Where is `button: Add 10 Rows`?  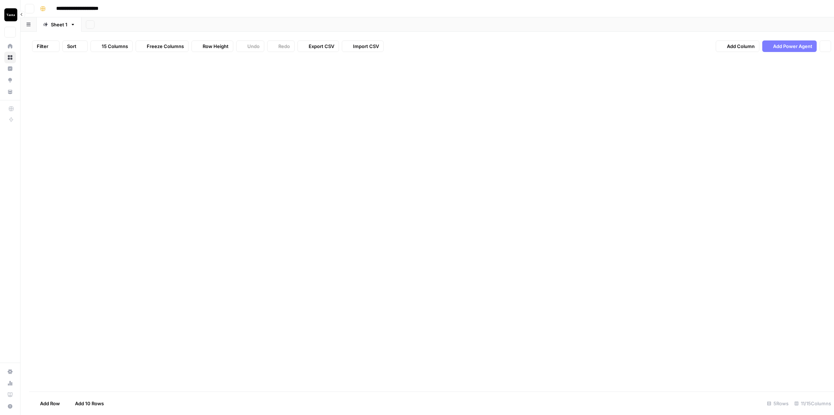 button: Add 10 Rows is located at coordinates (86, 403).